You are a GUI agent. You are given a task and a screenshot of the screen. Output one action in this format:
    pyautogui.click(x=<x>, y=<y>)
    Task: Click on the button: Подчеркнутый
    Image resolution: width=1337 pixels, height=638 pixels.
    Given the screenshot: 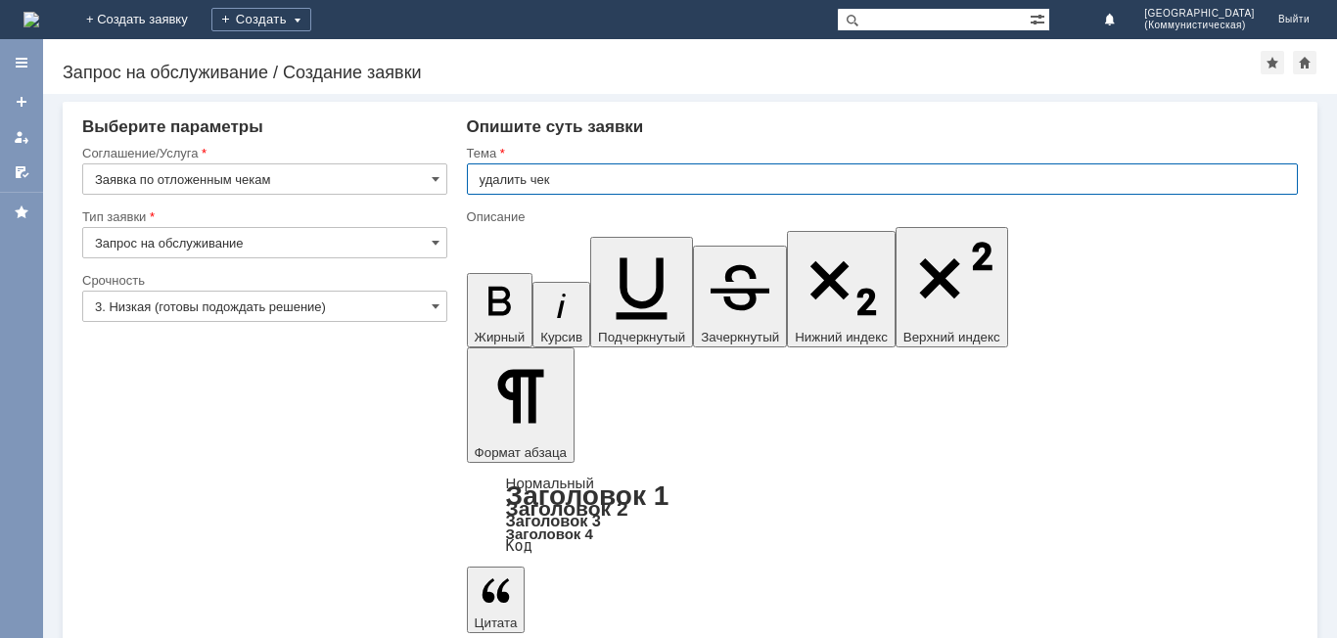 What is the action you would take?
    pyautogui.click(x=641, y=292)
    